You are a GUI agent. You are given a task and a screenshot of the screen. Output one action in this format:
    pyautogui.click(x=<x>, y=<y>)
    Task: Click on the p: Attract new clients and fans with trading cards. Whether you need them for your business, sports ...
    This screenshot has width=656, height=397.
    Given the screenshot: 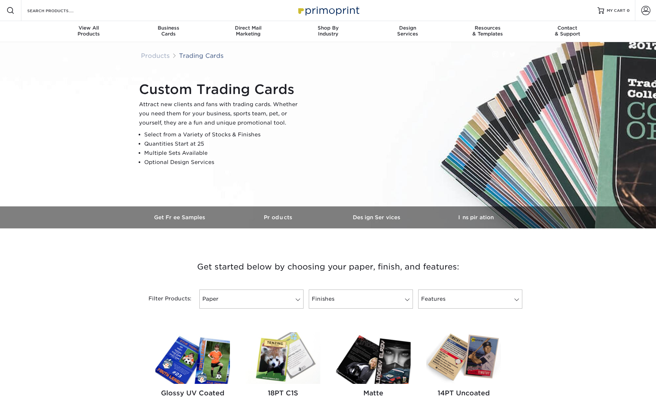 What is the action you would take?
    pyautogui.click(x=221, y=114)
    